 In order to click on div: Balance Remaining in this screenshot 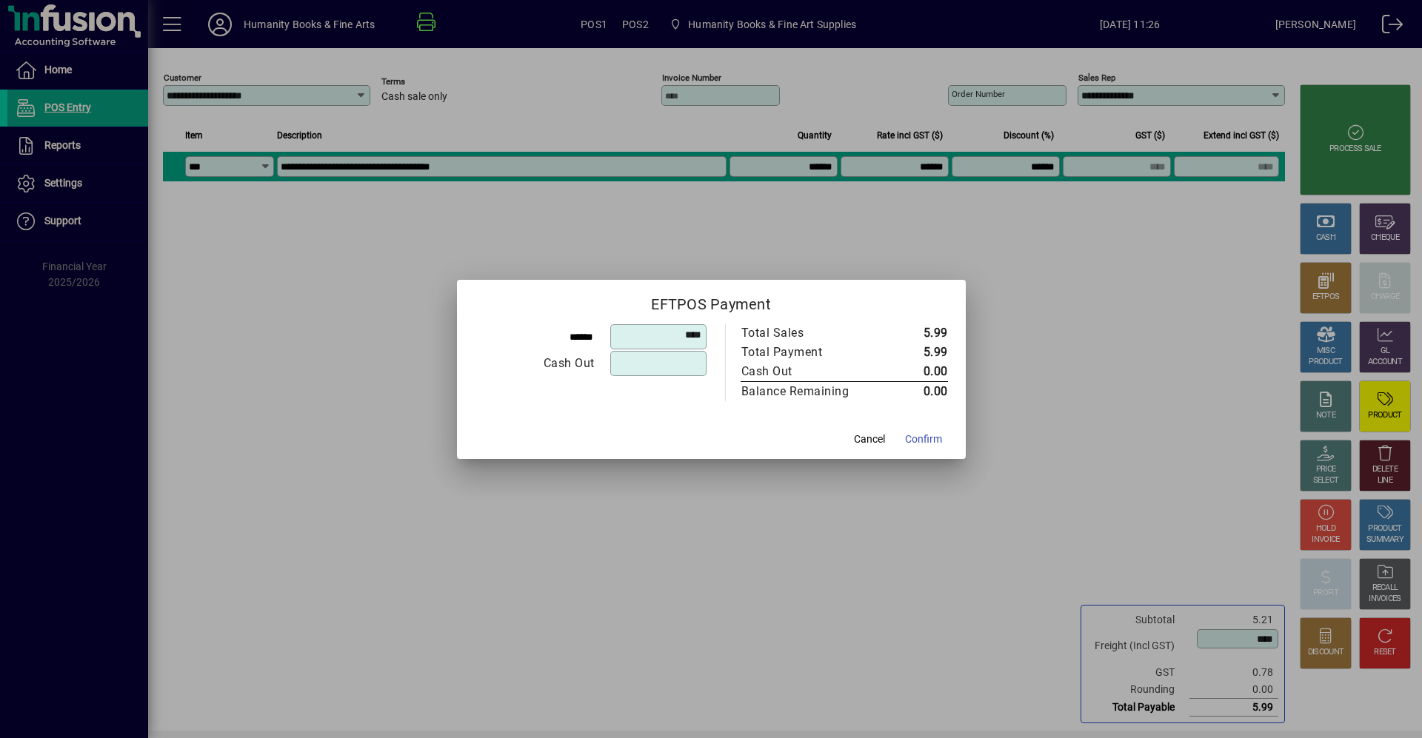, I will do `click(804, 392)`.